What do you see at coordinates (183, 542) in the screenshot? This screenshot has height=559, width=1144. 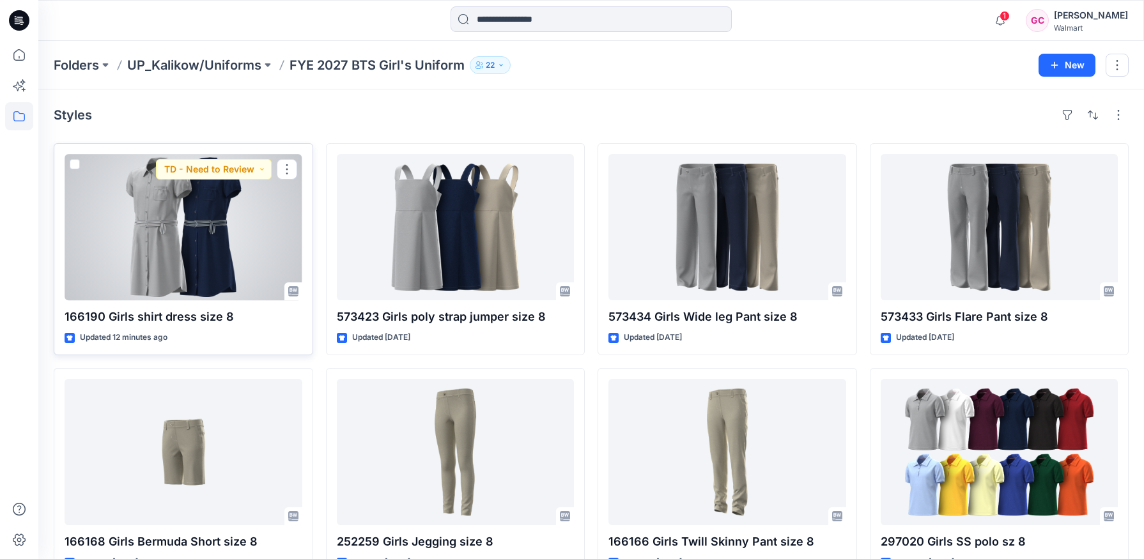 I see `p: 166168 Girls Bermuda Short size 8` at bounding box center [183, 542].